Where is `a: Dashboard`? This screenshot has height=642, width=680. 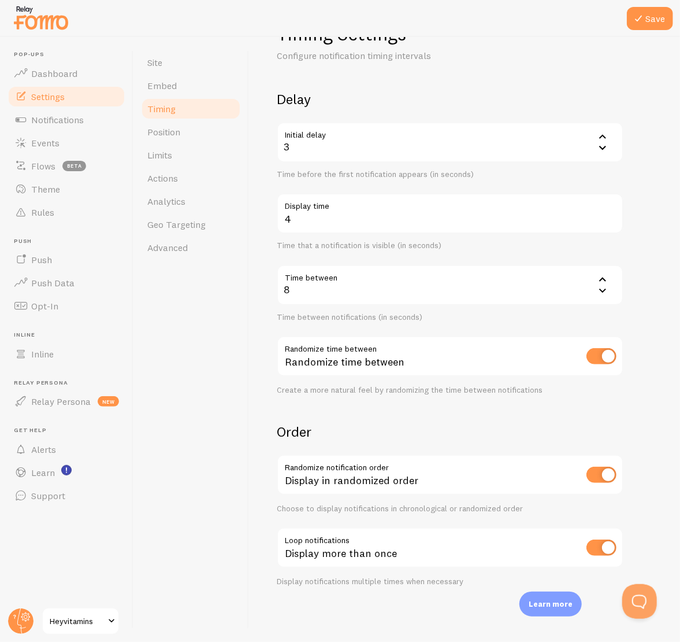 a: Dashboard is located at coordinates (66, 73).